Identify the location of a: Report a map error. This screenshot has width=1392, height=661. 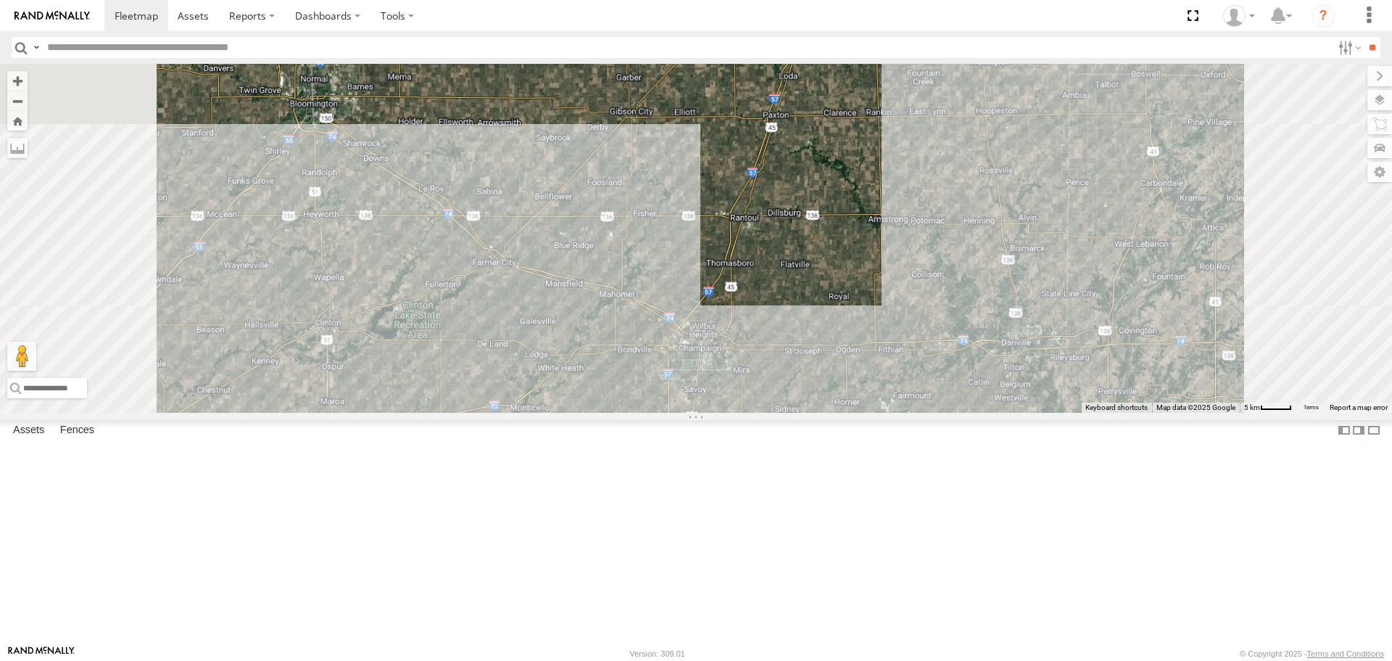
(1359, 407).